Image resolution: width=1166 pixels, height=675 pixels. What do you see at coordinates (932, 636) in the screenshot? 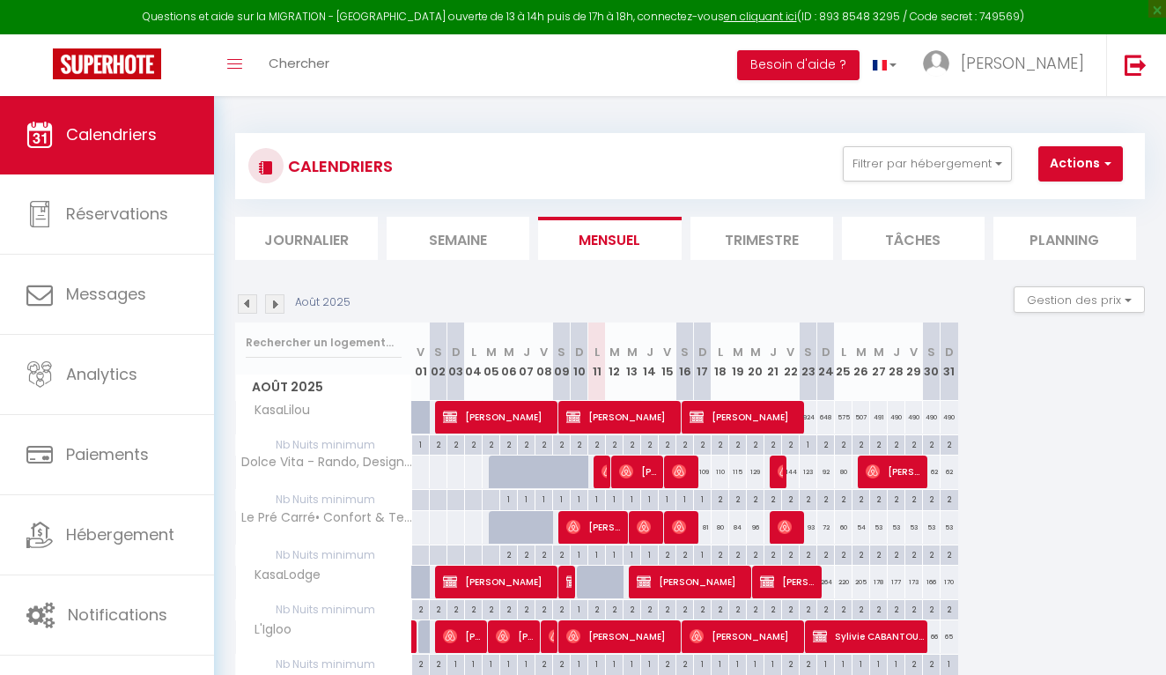
I see `div: 66` at bounding box center [932, 636].